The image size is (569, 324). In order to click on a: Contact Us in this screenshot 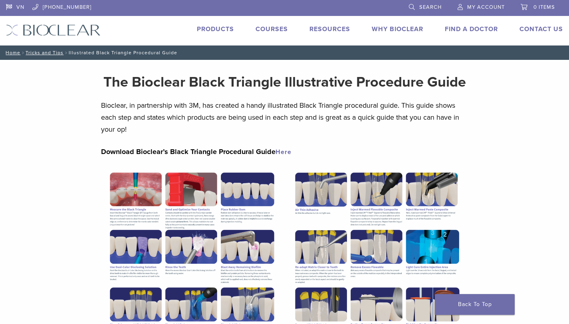, I will do `click(541, 29)`.